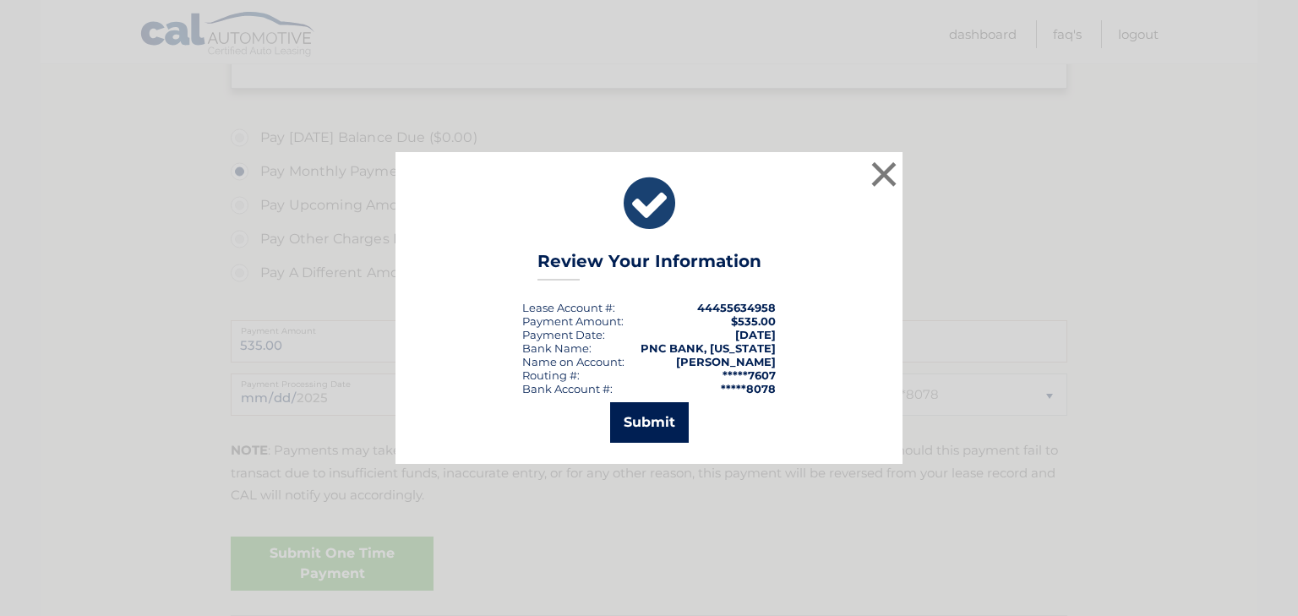  What do you see at coordinates (551, 375) in the screenshot?
I see `div: Routing #:` at bounding box center [551, 375].